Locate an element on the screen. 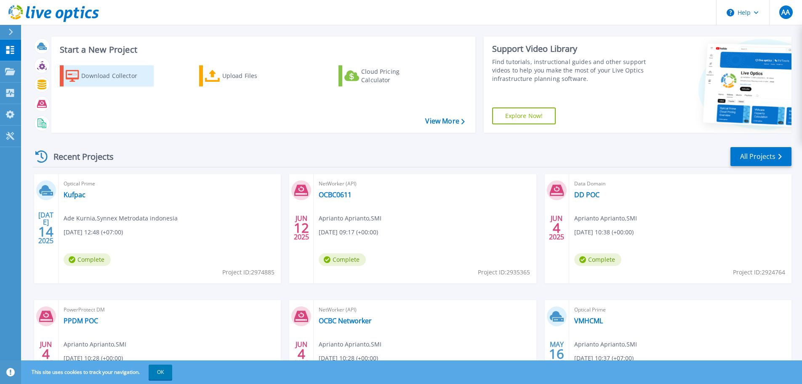 The width and height of the screenshot is (802, 384). span: Ade Kurnia , Synnex Metrodata indonesia is located at coordinates (120, 218).